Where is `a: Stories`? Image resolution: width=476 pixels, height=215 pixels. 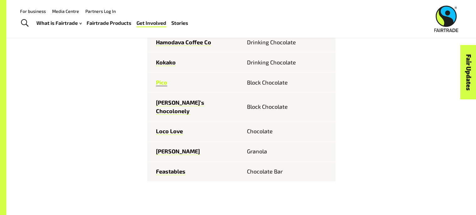
a: Stories is located at coordinates (180, 23).